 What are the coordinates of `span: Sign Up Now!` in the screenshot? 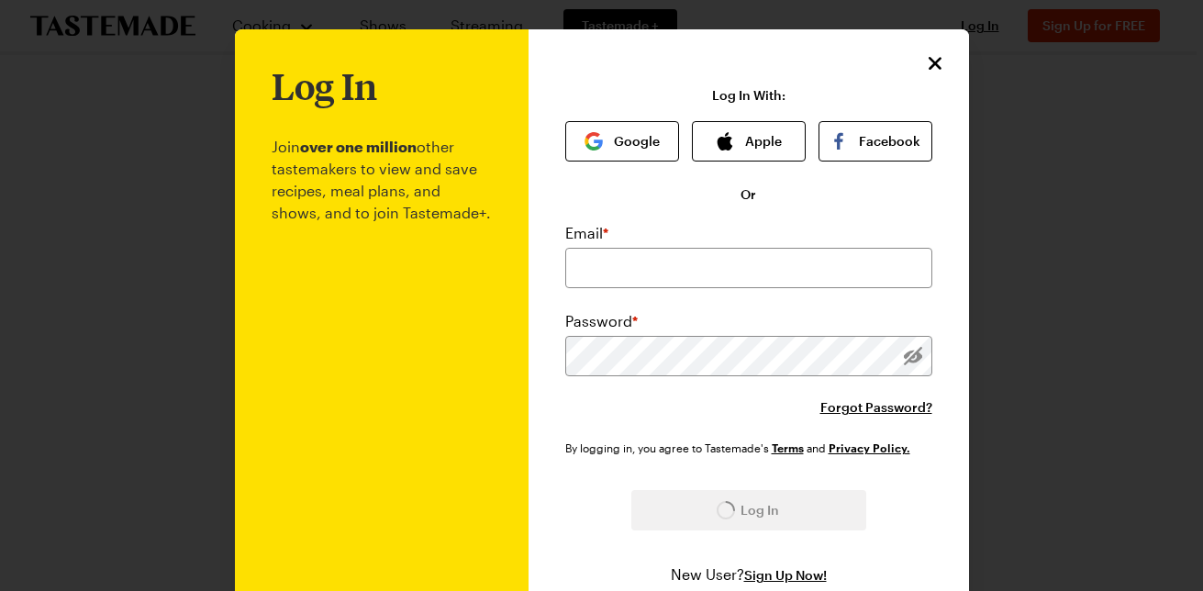 It's located at (786, 575).